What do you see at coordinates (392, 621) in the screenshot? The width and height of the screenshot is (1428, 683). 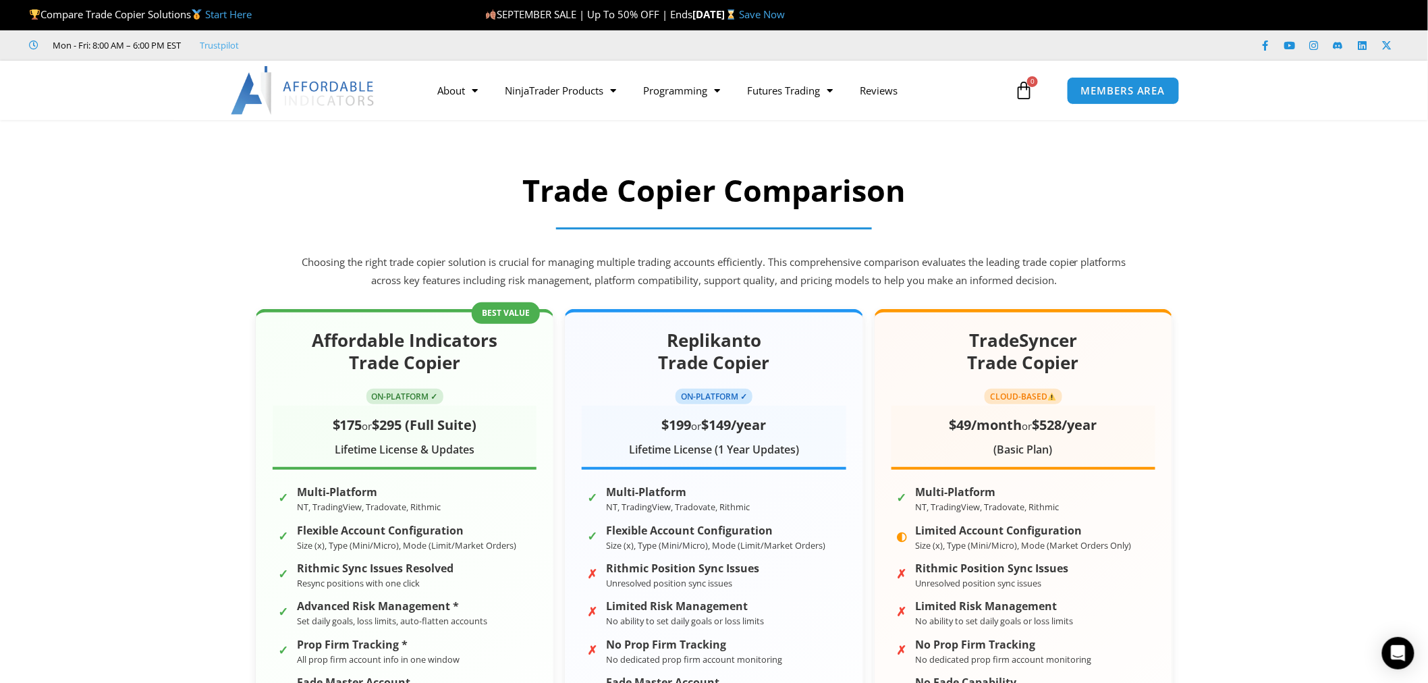 I see `small: Set daily goals, loss limits, auto-flatten accounts` at bounding box center [392, 621].